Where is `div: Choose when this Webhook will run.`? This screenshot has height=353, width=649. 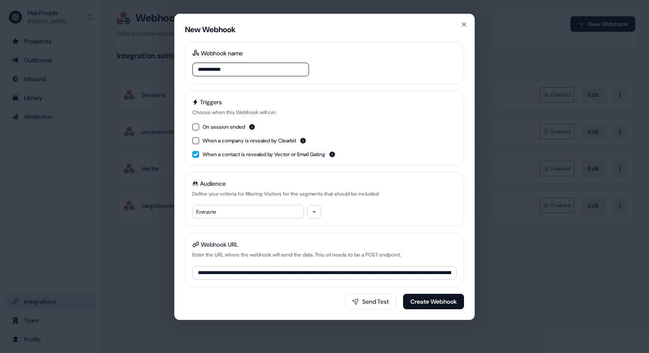 div: Choose when this Webhook will run. is located at coordinates (234, 112).